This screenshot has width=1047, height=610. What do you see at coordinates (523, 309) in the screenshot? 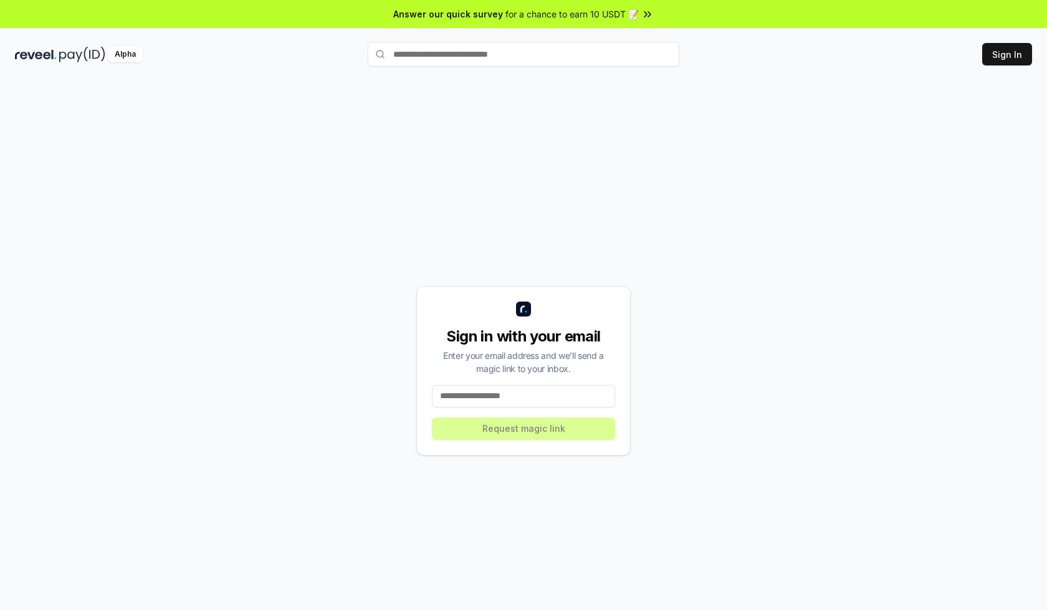
I see `img: logo_small` at bounding box center [523, 309].